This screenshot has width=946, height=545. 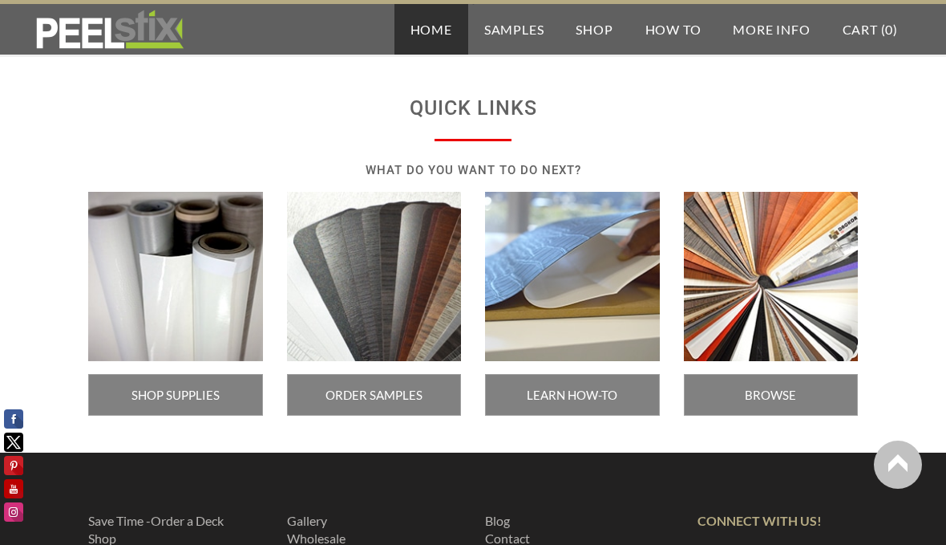 What do you see at coordinates (771, 395) in the screenshot?
I see `a: BROWSE COLORS` at bounding box center [771, 395].